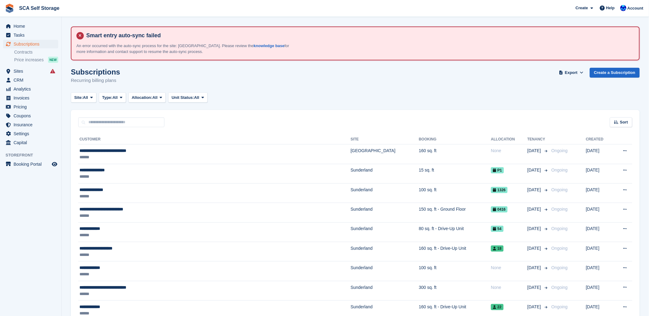  What do you see at coordinates (624, 122) in the screenshot?
I see `span: Sort` at bounding box center [624, 122].